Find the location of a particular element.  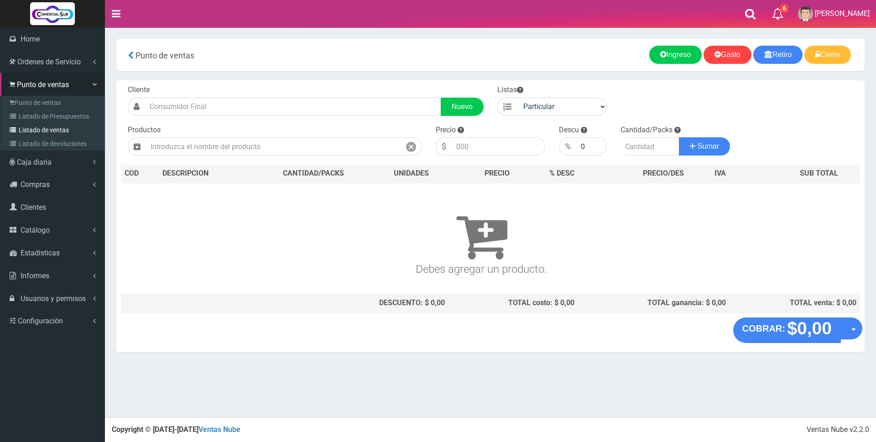

span: Sumar is located at coordinates (708, 146).